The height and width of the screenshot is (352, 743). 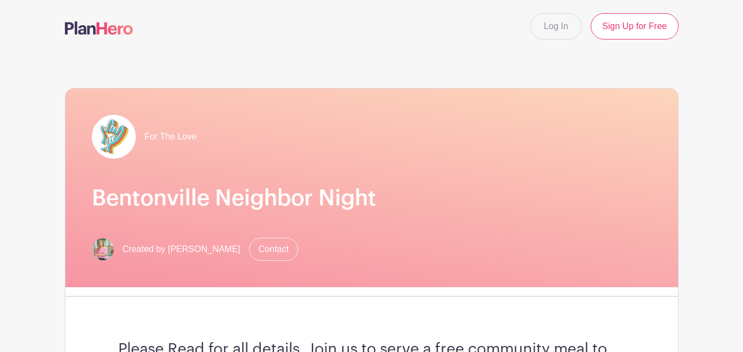 What do you see at coordinates (114, 137) in the screenshot?
I see `img: pageload-spinner.gif` at bounding box center [114, 137].